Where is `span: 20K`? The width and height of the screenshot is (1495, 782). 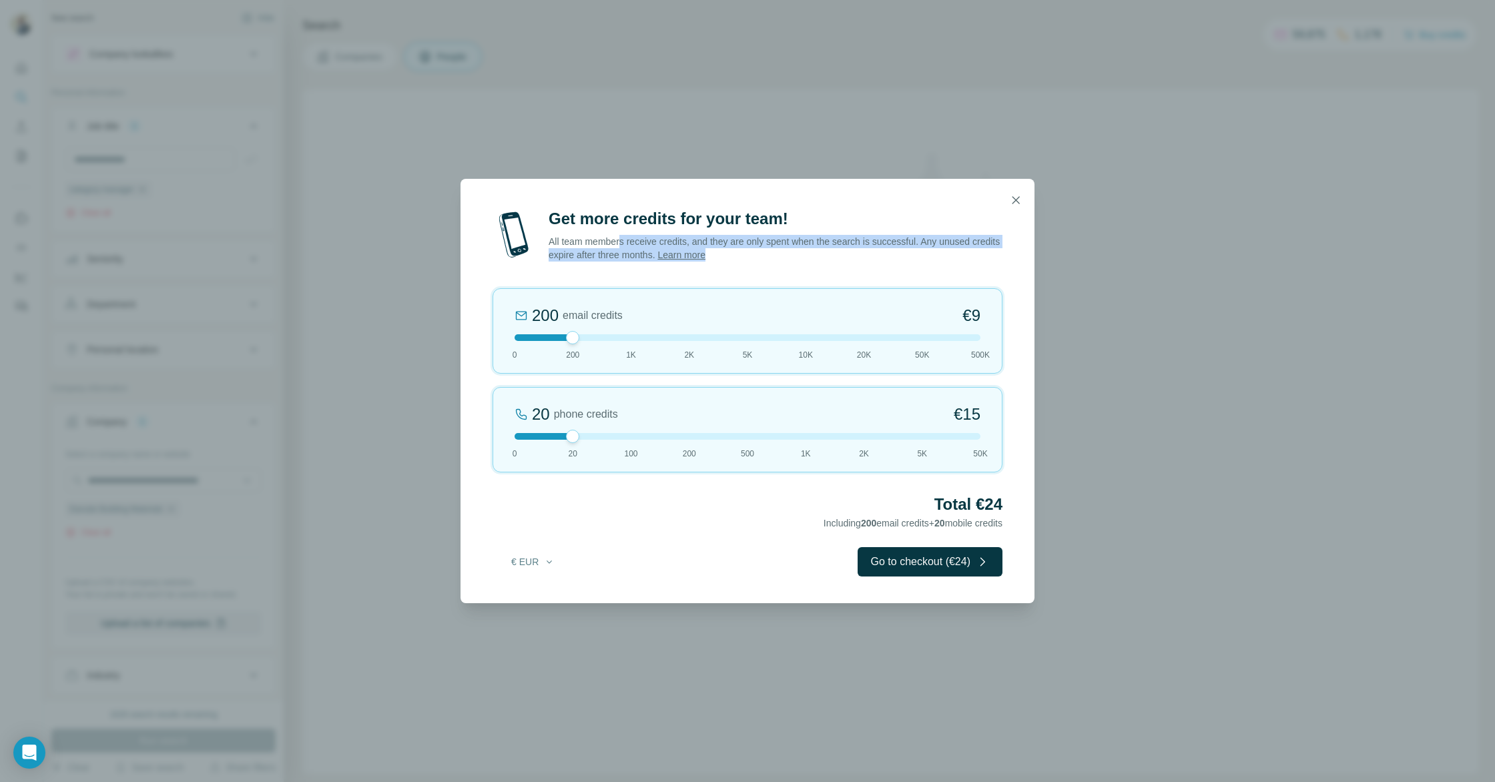
span: 20K is located at coordinates (864, 355).